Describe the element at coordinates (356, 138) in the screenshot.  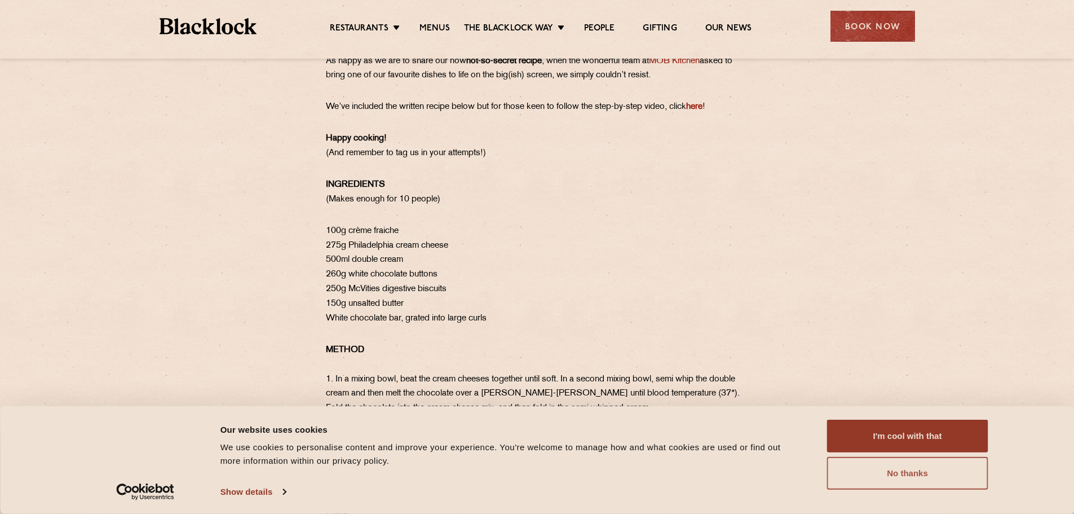
I see `strong: Happy cooking!` at that location.